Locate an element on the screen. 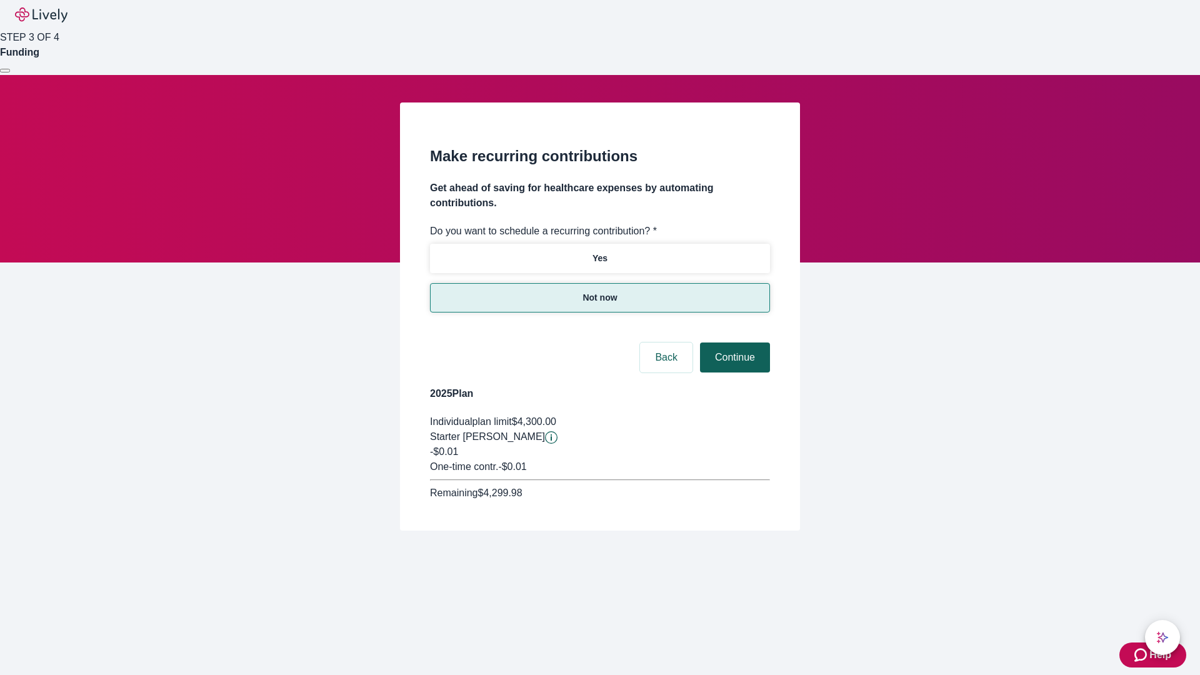 The width and height of the screenshot is (1200, 675). button: Continue is located at coordinates (735, 358).